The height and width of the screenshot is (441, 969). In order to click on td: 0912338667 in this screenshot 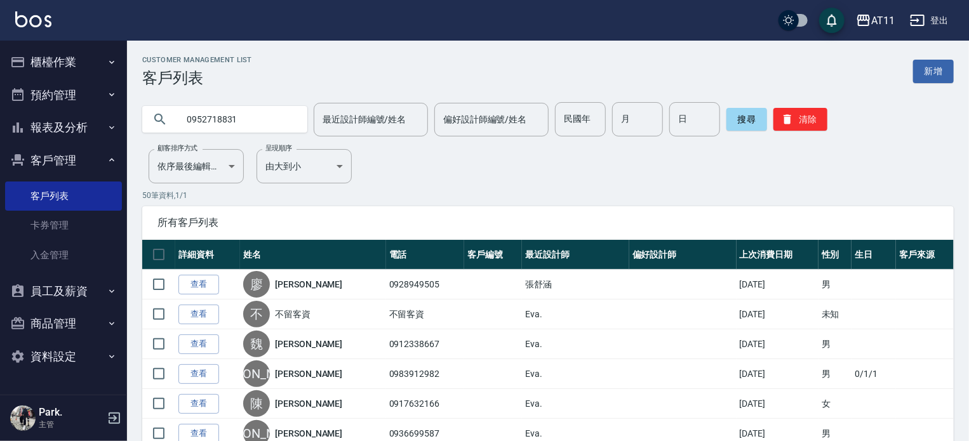, I will do `click(426, 344)`.